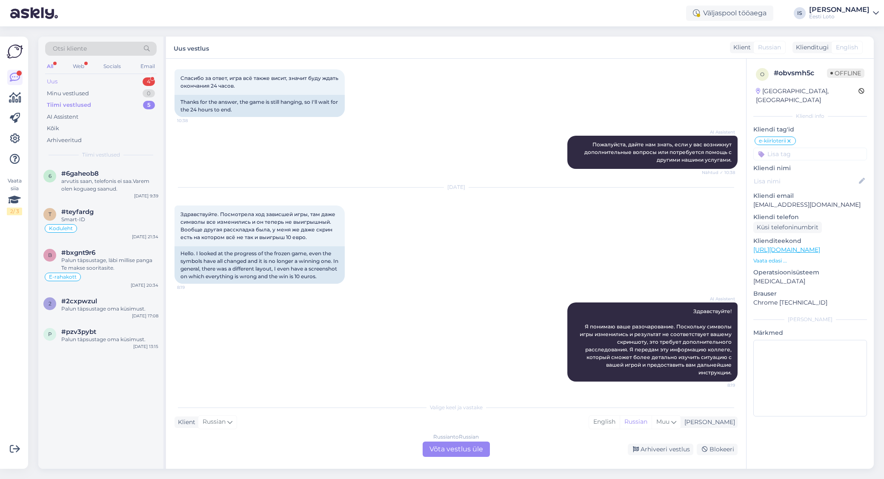 This screenshot has width=884, height=479. Describe the element at coordinates (810, 241) in the screenshot. I see `p: Klienditeekond` at that location.